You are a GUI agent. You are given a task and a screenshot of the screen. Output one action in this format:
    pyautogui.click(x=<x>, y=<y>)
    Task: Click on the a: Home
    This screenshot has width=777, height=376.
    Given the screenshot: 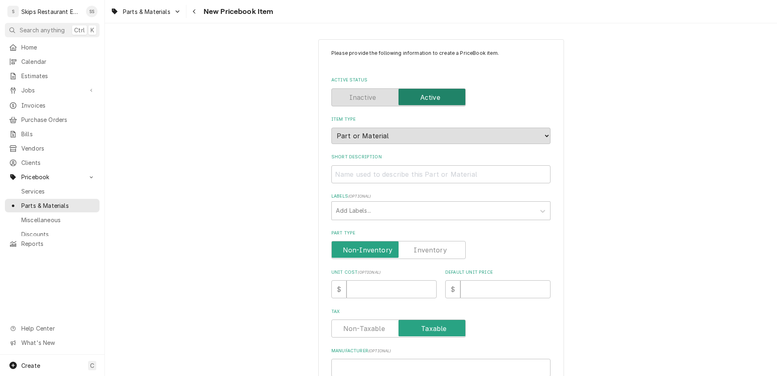 What is the action you would take?
    pyautogui.click(x=52, y=47)
    